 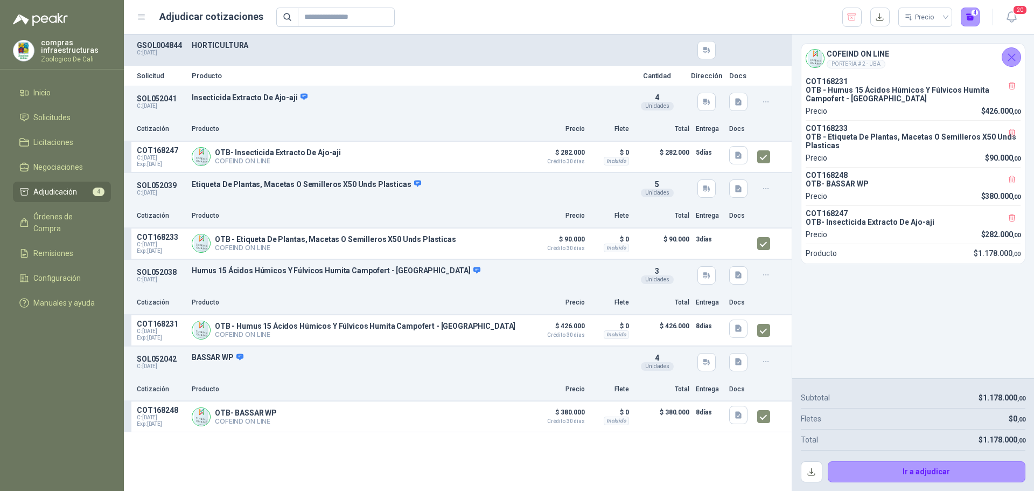 I want to click on span: Negociaciones, so click(x=58, y=167).